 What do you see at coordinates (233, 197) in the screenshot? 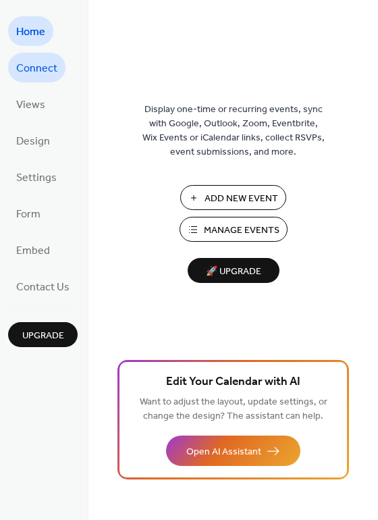
I see `button: Add New Event` at bounding box center [233, 197].